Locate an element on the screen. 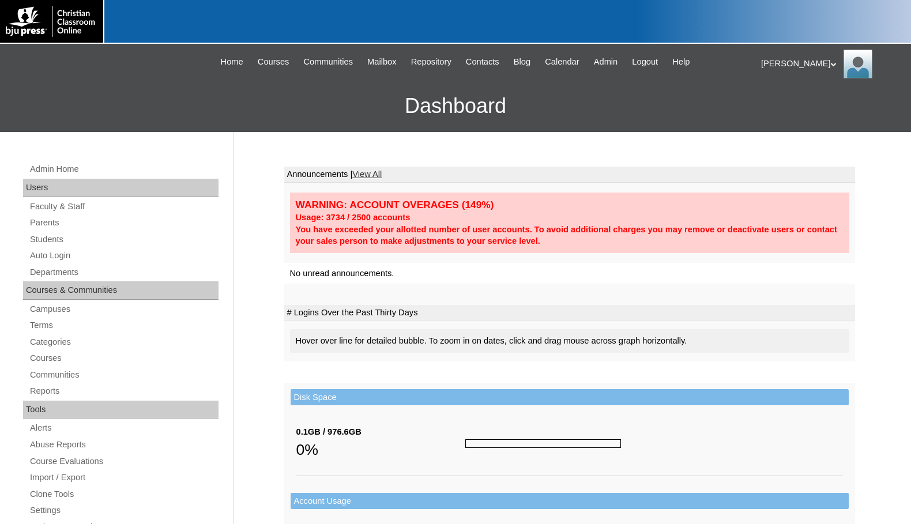 Image resolution: width=911 pixels, height=524 pixels. a: Blog is located at coordinates (522, 62).